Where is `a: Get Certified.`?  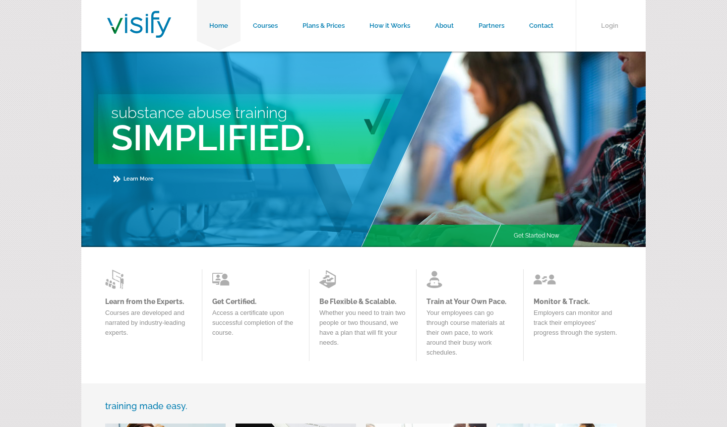
a: Get Certified. is located at coordinates (255, 301).